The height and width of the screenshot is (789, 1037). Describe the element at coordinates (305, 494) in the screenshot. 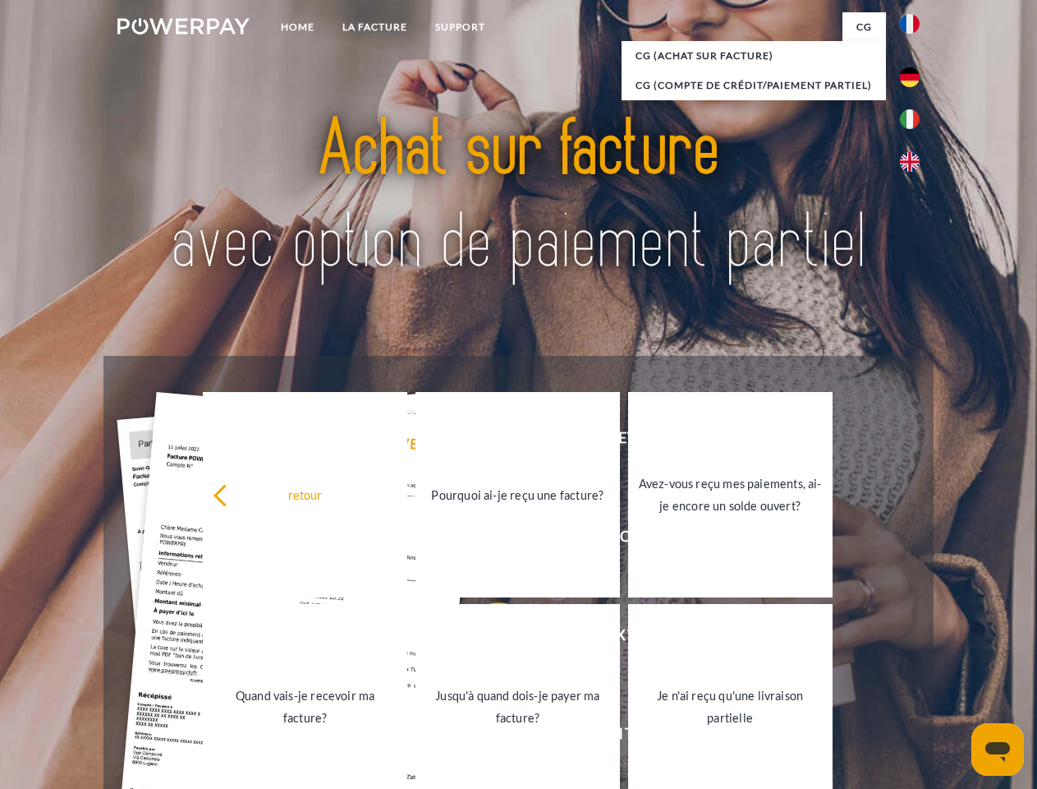

I see `div: retour` at that location.